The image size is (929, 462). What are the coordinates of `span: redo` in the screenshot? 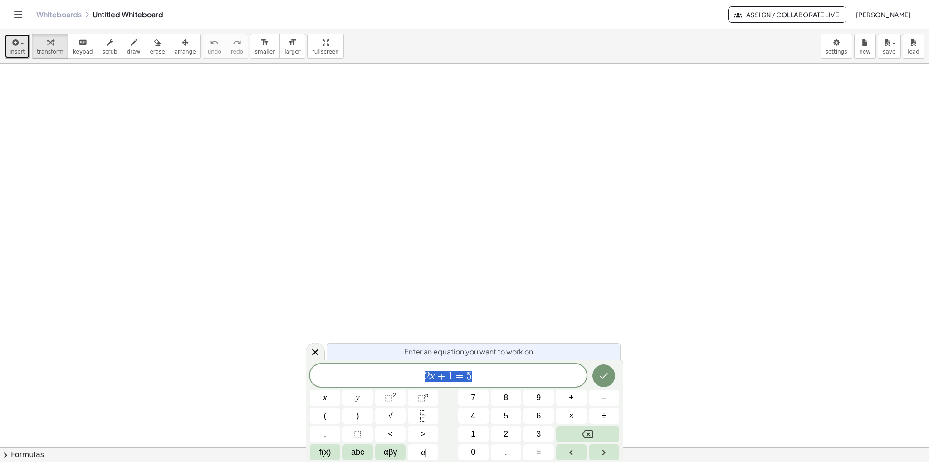 It's located at (237, 52).